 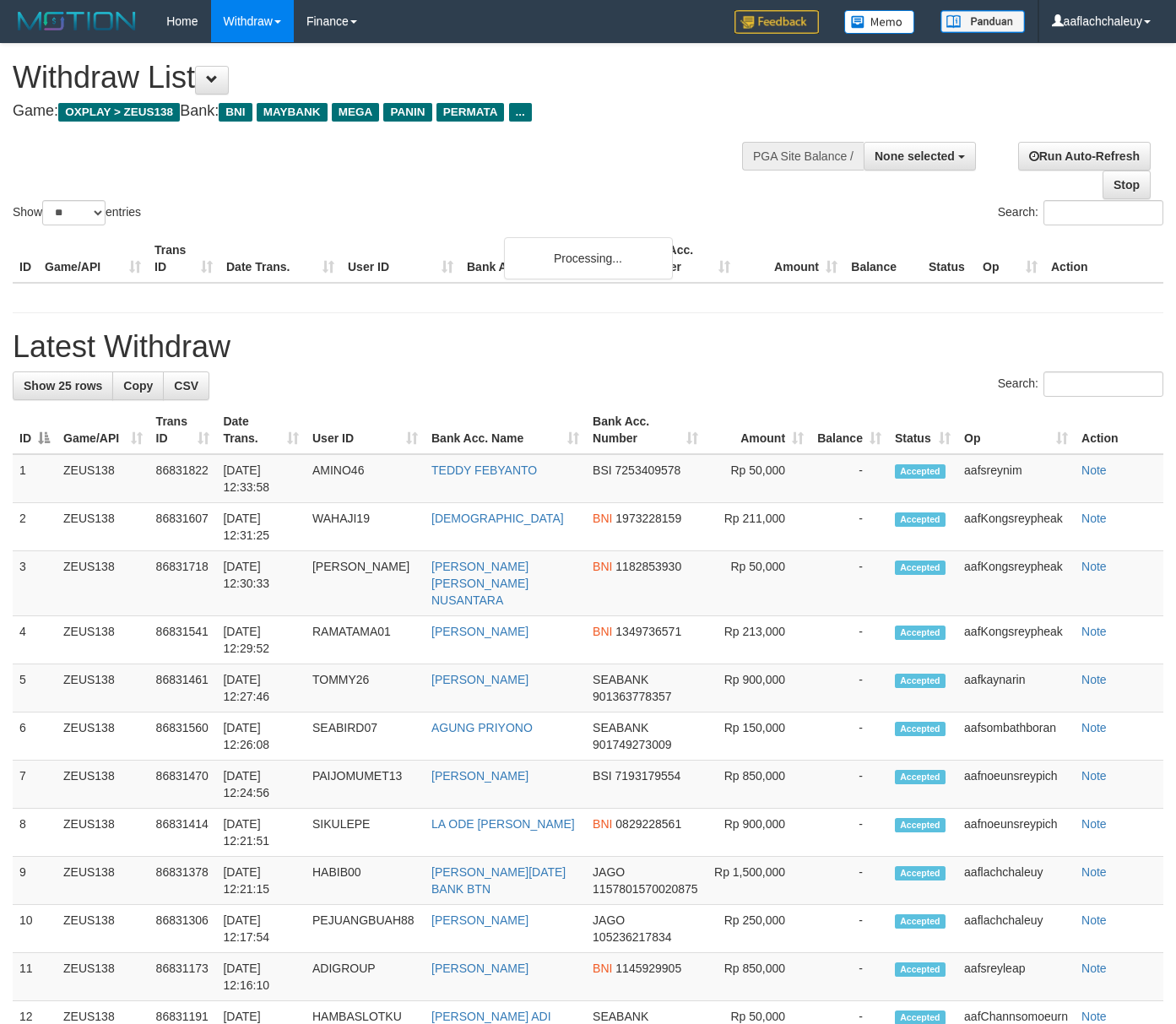 What do you see at coordinates (293, 112) in the screenshot?
I see `span: MAYBANK` at bounding box center [293, 112].